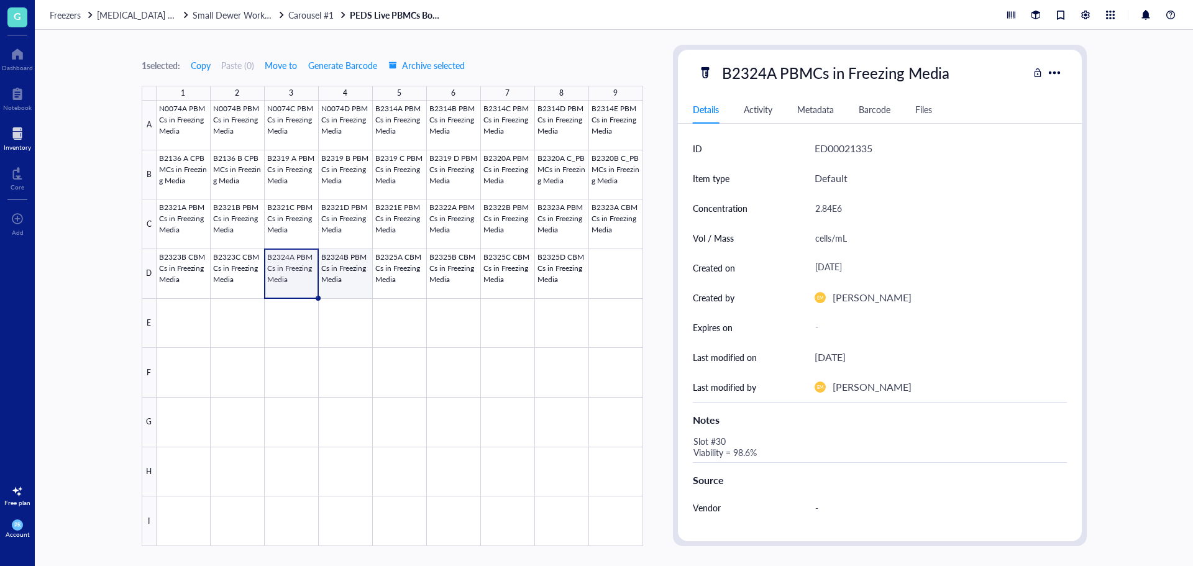 This screenshot has height=566, width=1193. I want to click on span: Archive selected, so click(426, 65).